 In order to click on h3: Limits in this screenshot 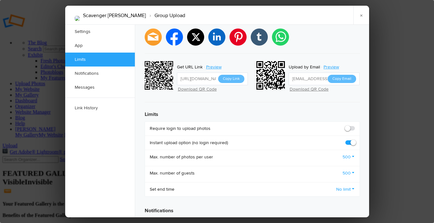, I will do `click(253, 112)`.